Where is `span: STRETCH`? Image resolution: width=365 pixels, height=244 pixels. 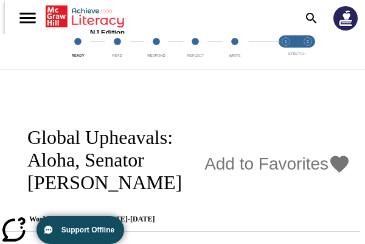
span: STRETCH is located at coordinates (297, 54).